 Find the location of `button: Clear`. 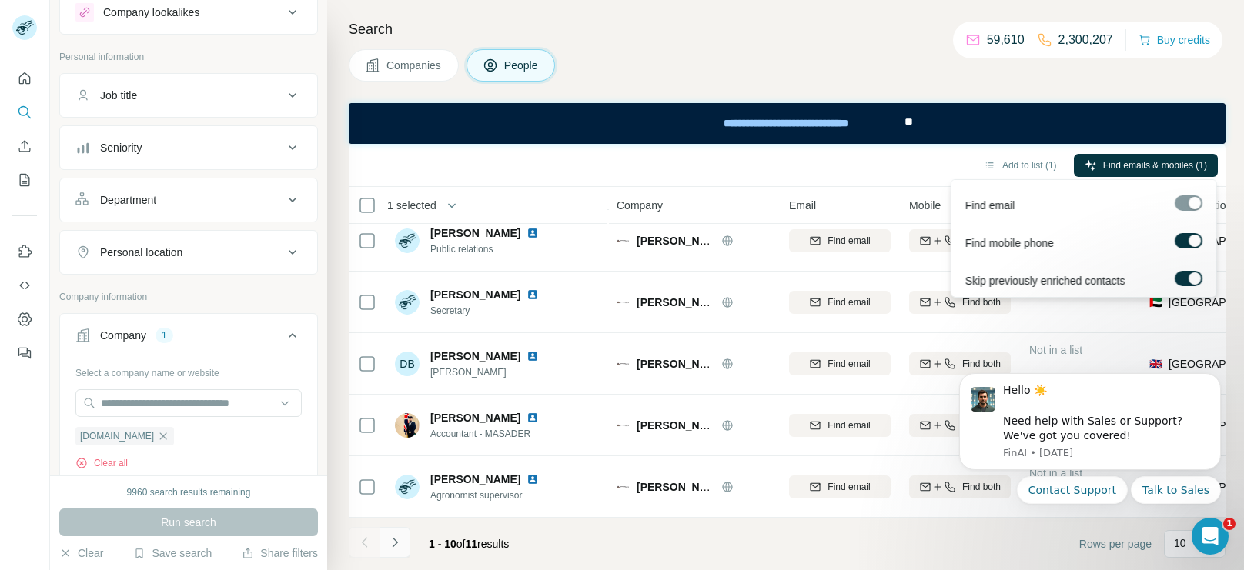

button: Clear is located at coordinates (81, 553).